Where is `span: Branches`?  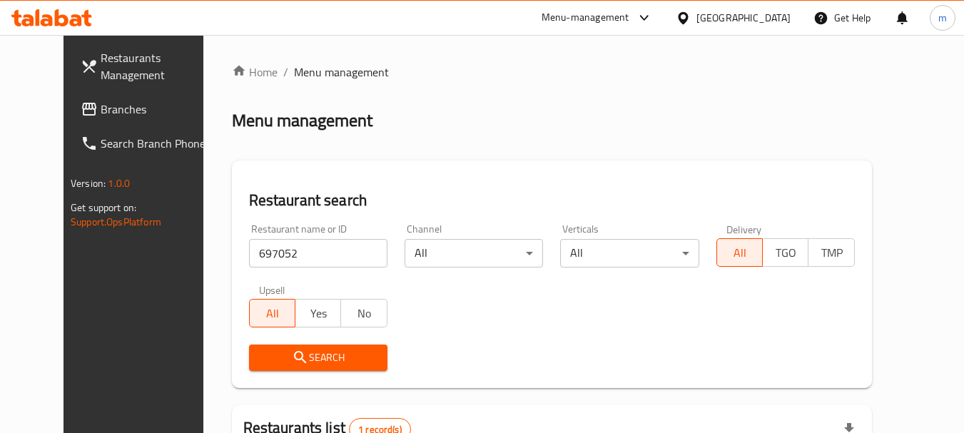
span: Branches is located at coordinates (157, 109).